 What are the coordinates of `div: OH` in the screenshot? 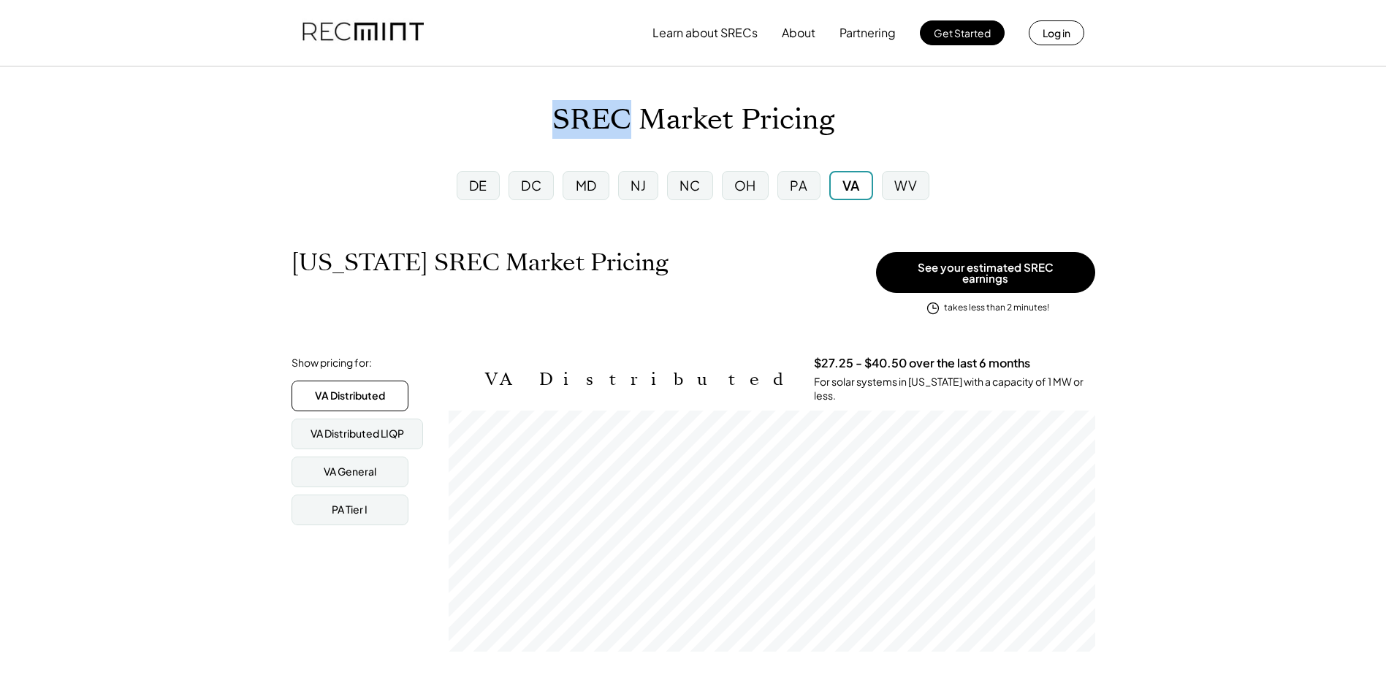 It's located at (745, 185).